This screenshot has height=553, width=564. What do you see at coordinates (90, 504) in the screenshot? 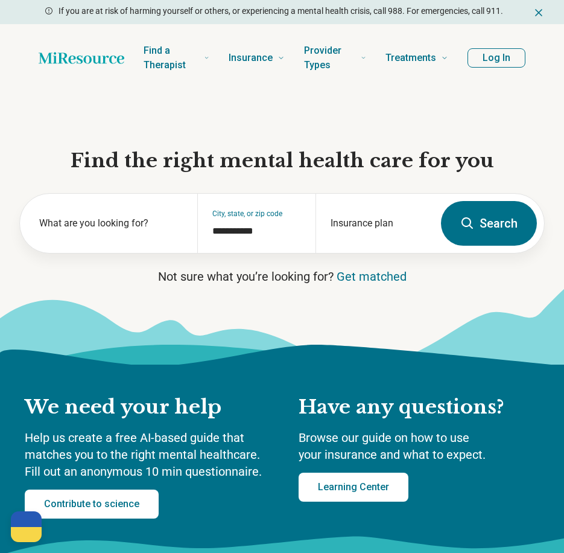
I see `a: Contribute to science` at bounding box center [90, 504].